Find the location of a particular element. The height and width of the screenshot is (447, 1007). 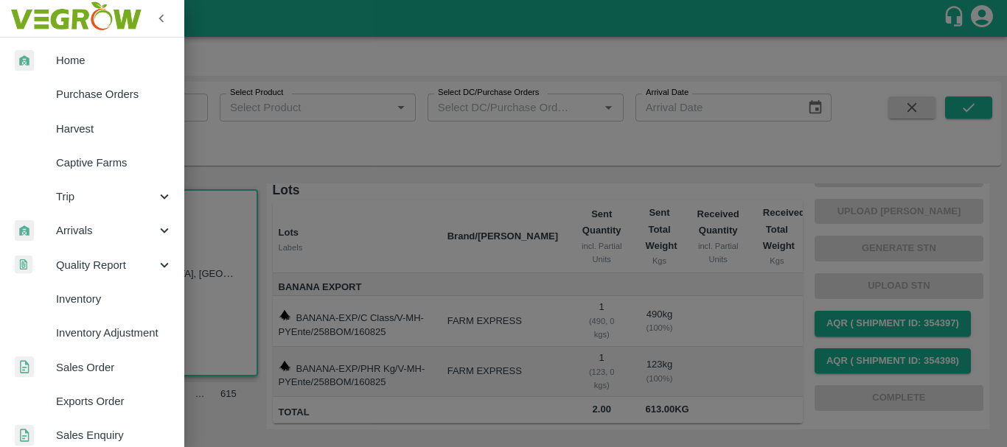

span: Inventory Adjustment is located at coordinates (114, 333).